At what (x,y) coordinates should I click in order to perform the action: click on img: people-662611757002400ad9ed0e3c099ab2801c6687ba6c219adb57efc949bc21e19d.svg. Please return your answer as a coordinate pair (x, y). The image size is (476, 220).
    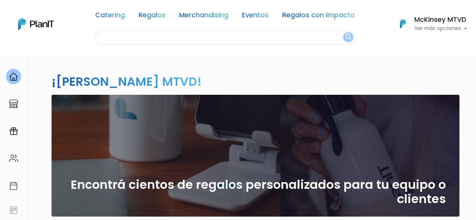
    Looking at the image, I should click on (14, 158).